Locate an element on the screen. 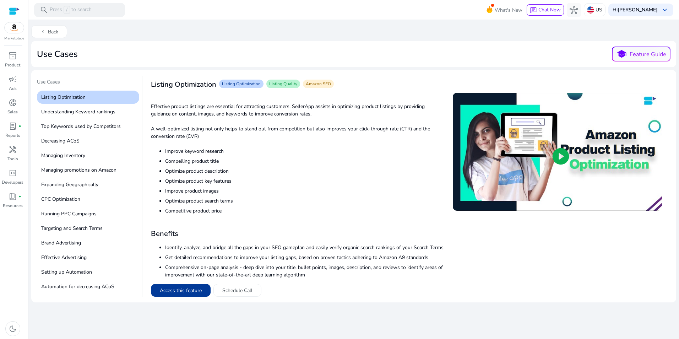 The width and height of the screenshot is (679, 339). span: donut_small is located at coordinates (13, 103).